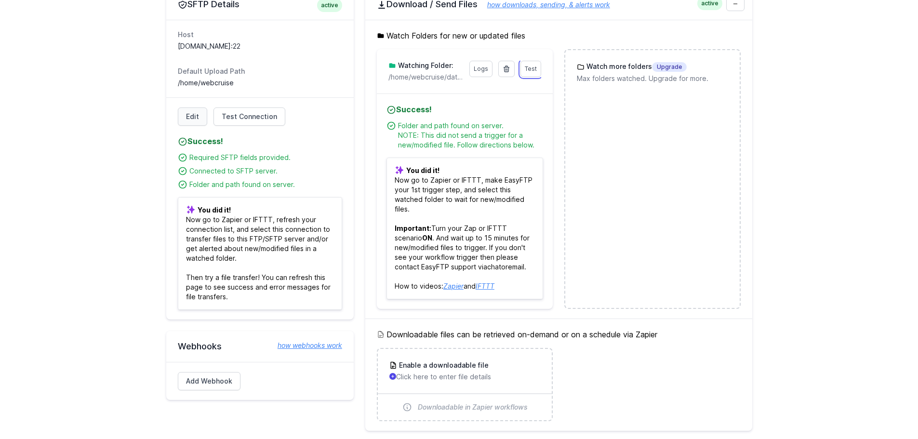 The width and height of the screenshot is (918, 439). Describe the element at coordinates (249, 117) in the screenshot. I see `a: Test Connection` at that location.